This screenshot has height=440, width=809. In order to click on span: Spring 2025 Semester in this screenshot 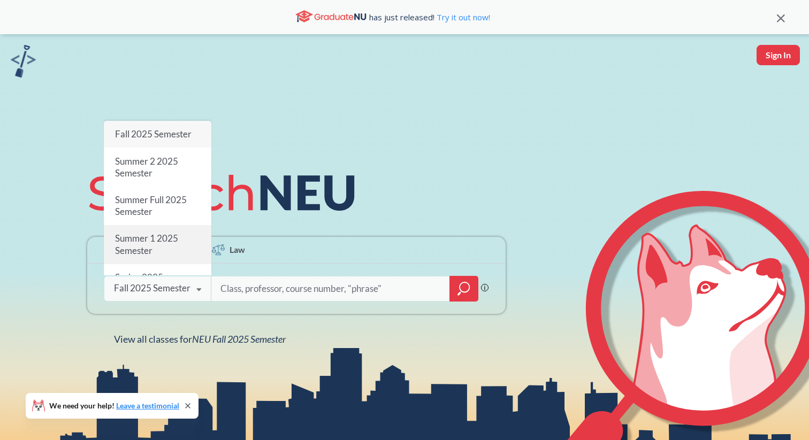, I will do `click(139, 283)`.